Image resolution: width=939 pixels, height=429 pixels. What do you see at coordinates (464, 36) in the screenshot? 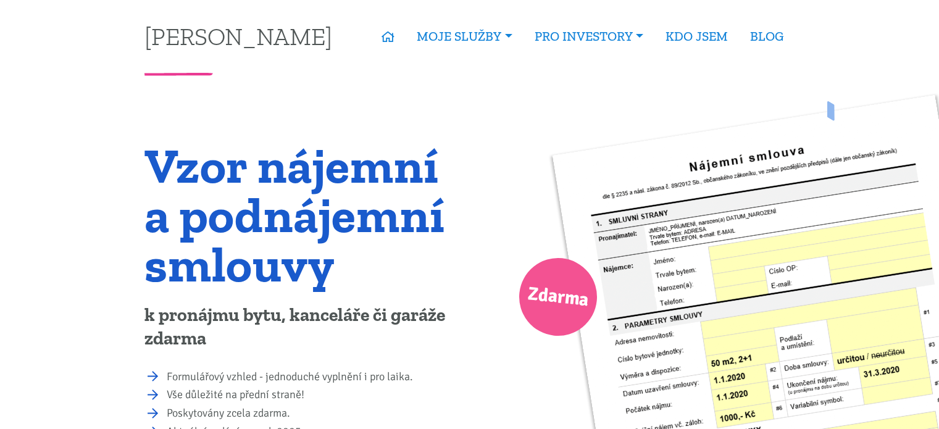
I see `a: MOJE SLUŽBY` at bounding box center [464, 36].